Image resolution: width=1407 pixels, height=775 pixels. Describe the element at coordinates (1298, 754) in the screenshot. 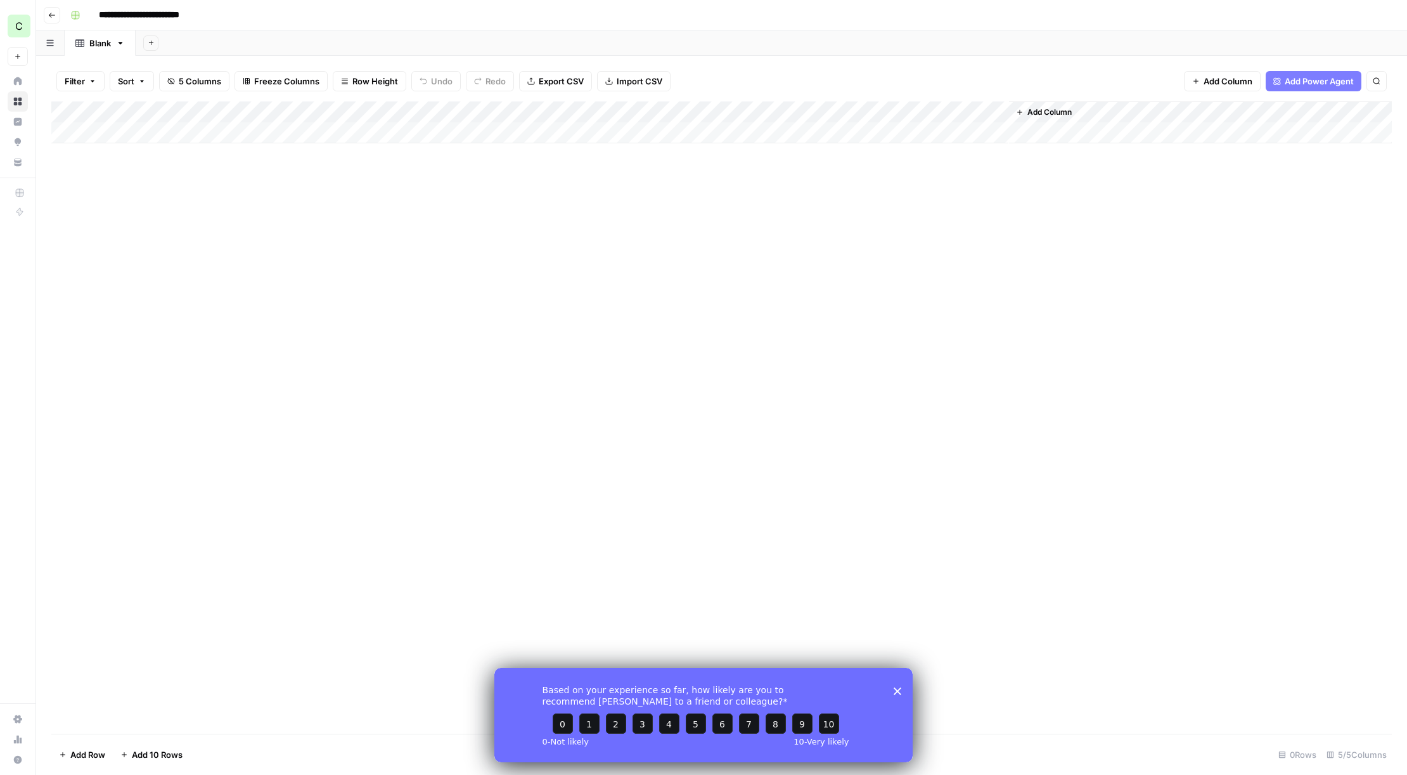

I see `div: 0 Rows` at that location.